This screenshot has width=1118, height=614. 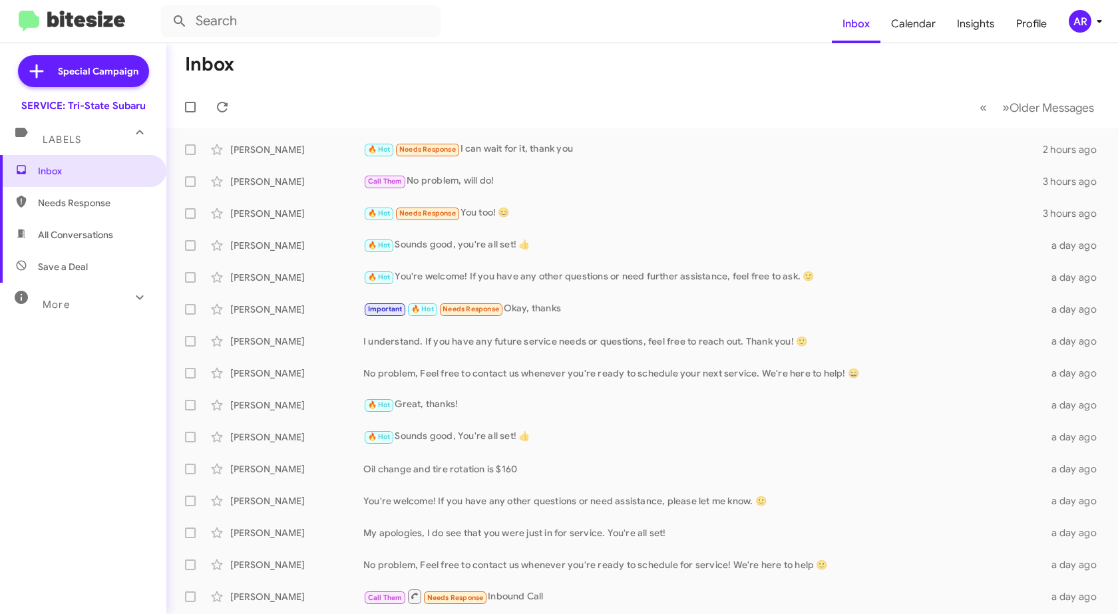 I want to click on div: You're welcome! If you have any other questions or need assistance, please let me know. 🙂, so click(x=705, y=501).